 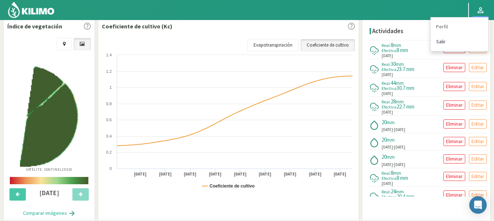 I want to click on span: 44, so click(x=393, y=83).